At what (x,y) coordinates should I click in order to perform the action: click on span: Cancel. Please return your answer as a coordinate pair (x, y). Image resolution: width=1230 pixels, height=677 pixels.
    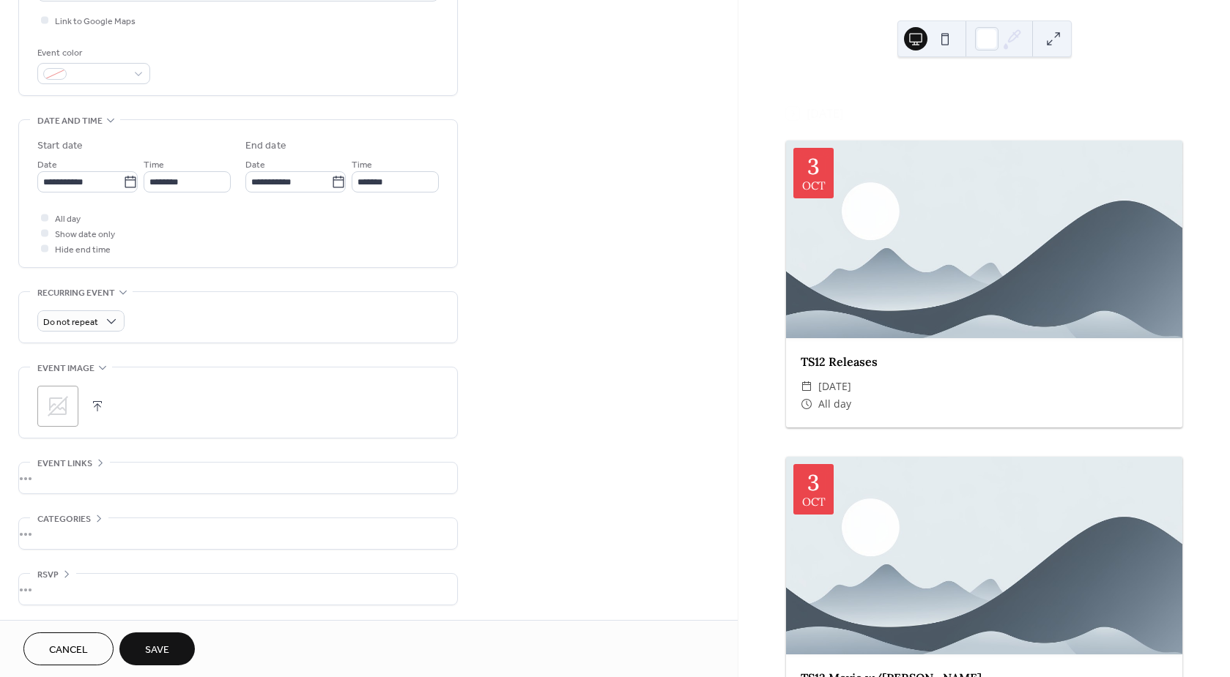
    Looking at the image, I should click on (68, 650).